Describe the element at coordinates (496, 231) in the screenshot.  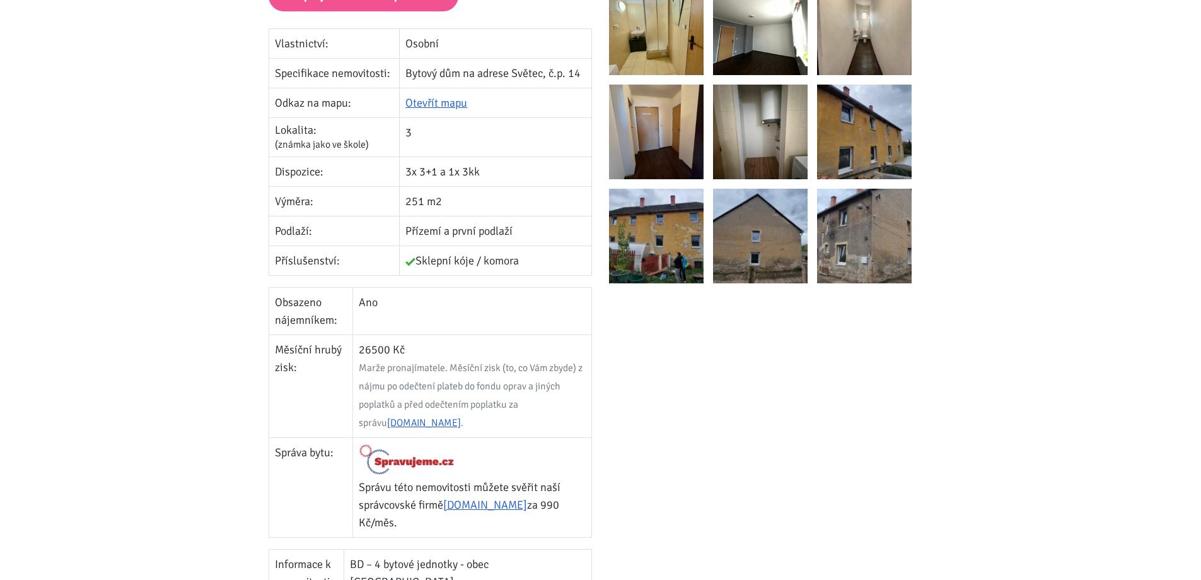
I see `td: Přízemí a první podlaží` at that location.